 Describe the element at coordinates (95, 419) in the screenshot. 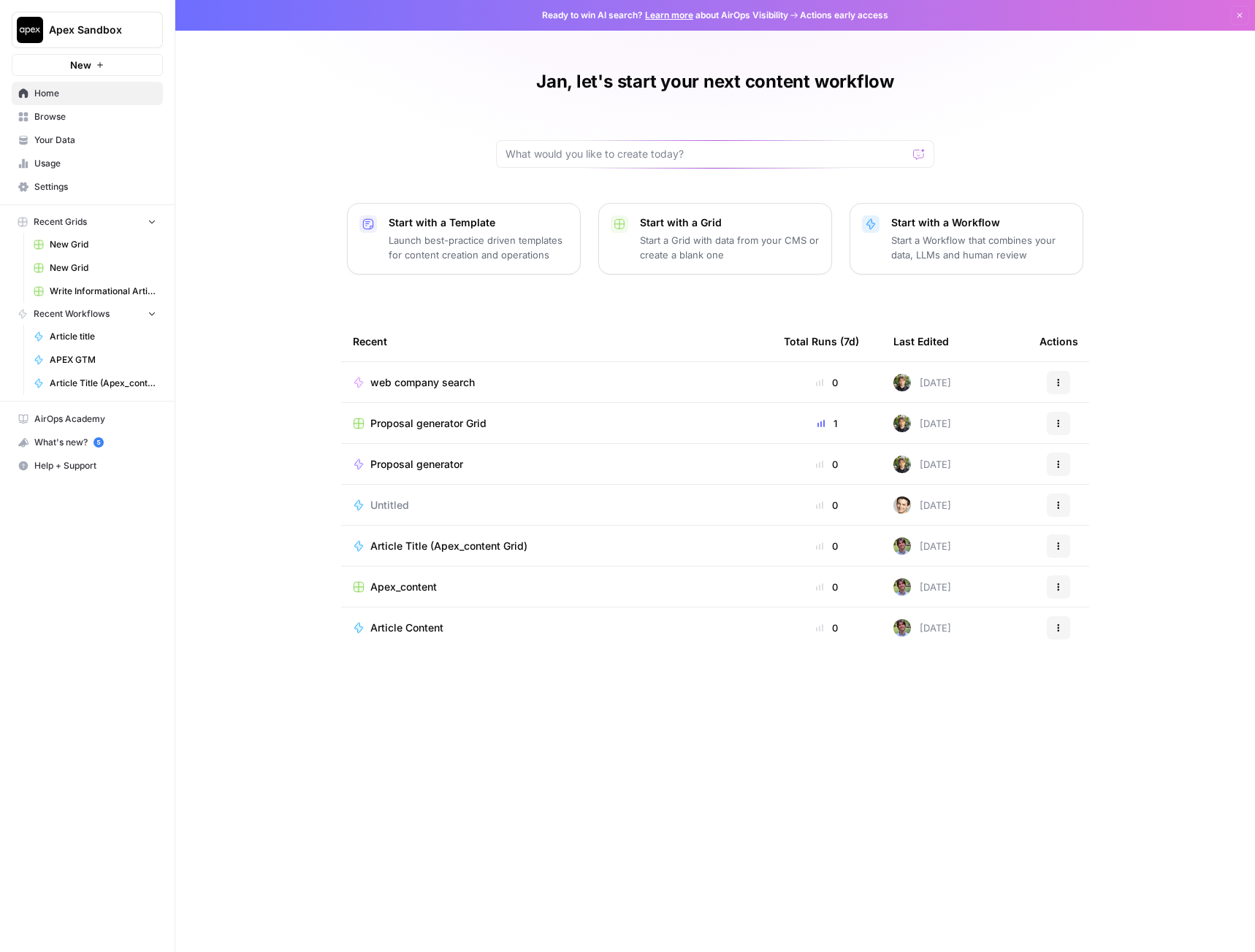

I see `span: AirOps Academy` at that location.